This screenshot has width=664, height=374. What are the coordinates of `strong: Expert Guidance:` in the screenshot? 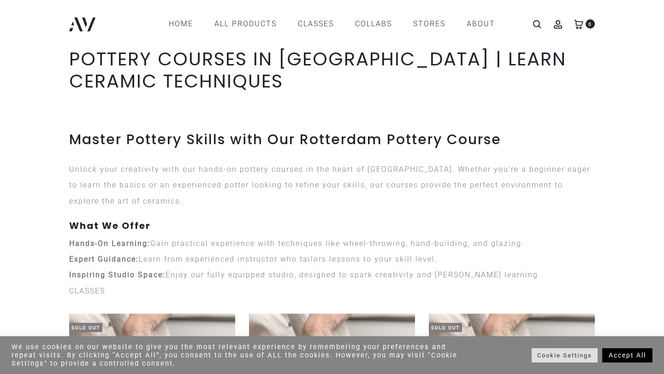 It's located at (104, 259).